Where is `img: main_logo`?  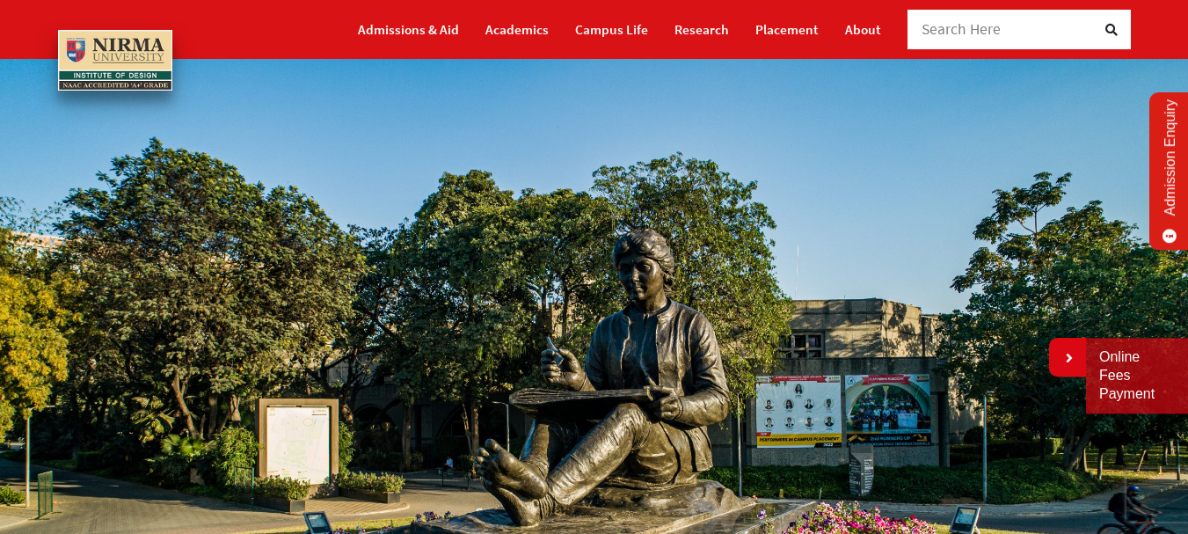
img: main_logo is located at coordinates (115, 60).